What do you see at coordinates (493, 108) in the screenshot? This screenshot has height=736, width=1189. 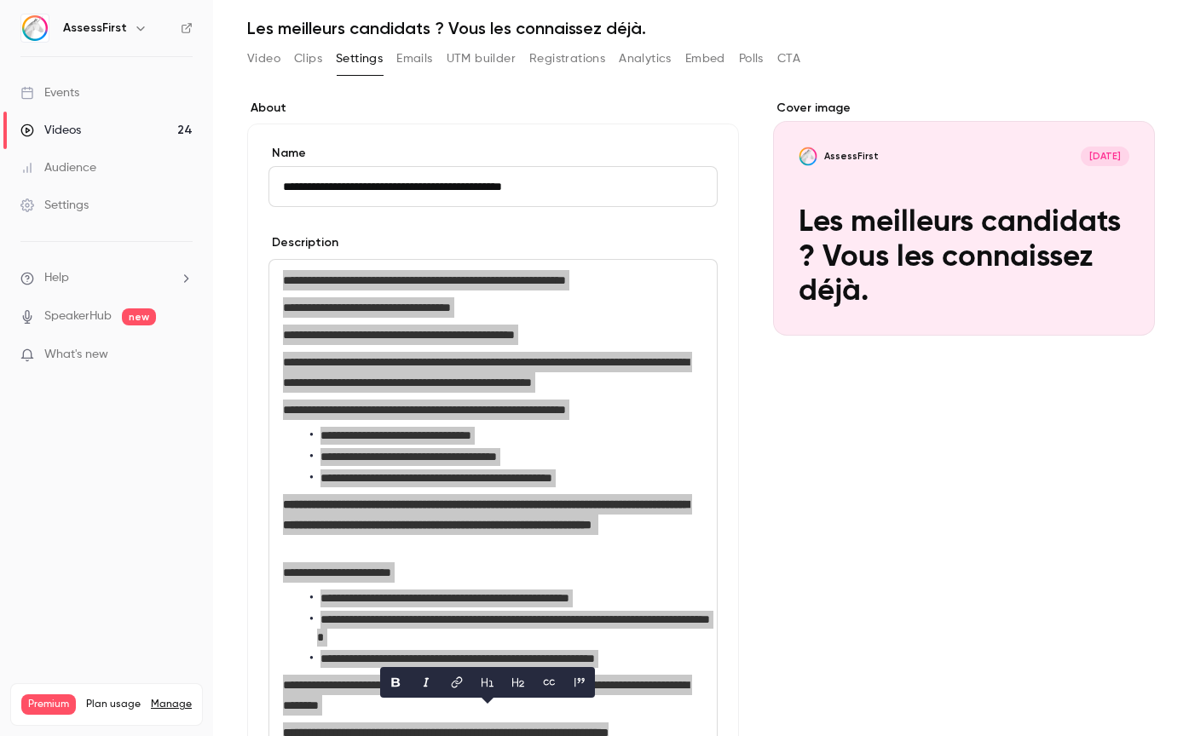 I see `label: About` at bounding box center [493, 108].